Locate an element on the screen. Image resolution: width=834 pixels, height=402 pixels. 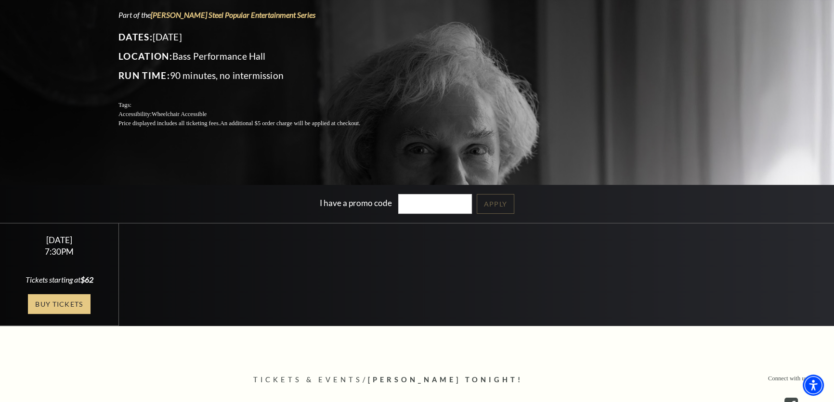
p: Bass Performance Hall is located at coordinates (251, 56).